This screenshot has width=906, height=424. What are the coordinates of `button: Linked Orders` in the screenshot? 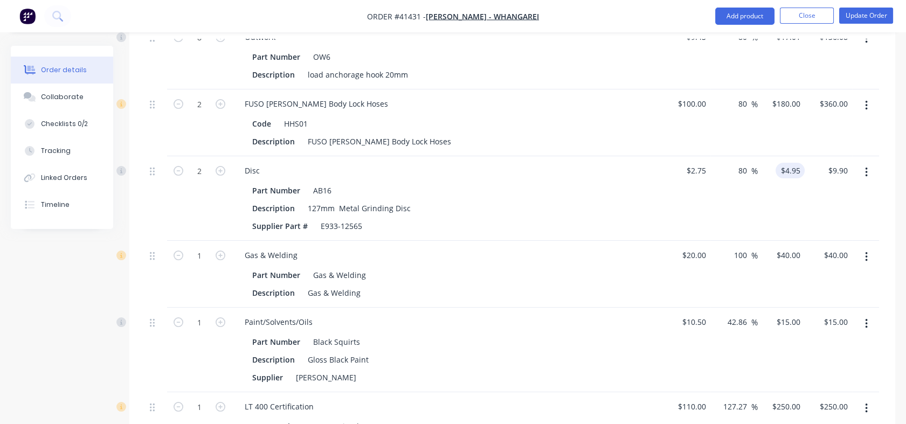 It's located at (62, 178).